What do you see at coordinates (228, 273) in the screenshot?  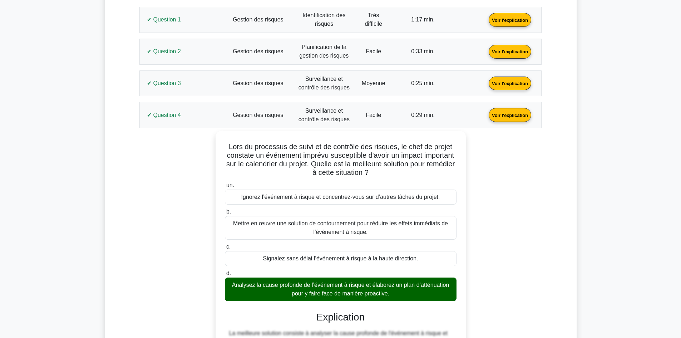 I see `font: d.` at bounding box center [228, 273].